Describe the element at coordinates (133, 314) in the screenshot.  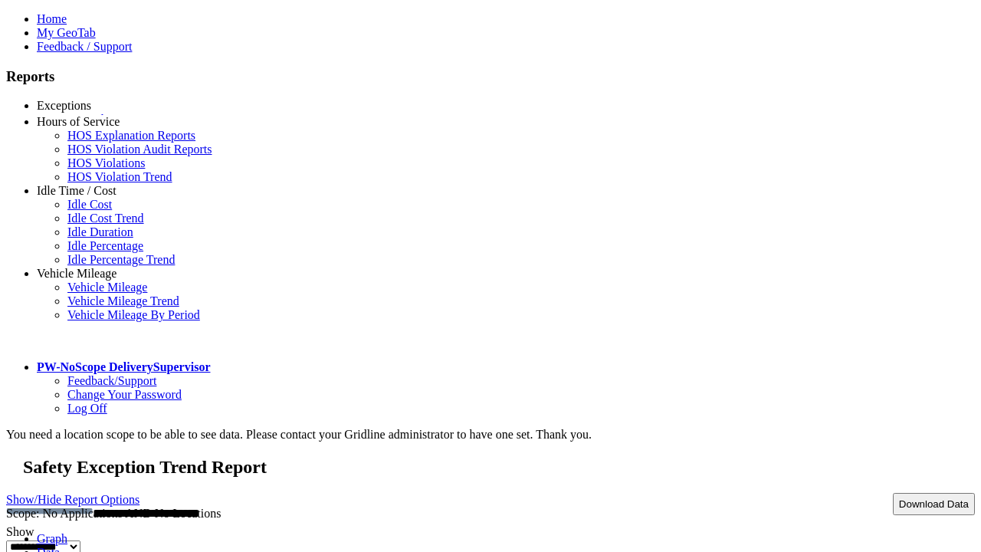
I see `a: Vehicle Mileage By Period` at that location.